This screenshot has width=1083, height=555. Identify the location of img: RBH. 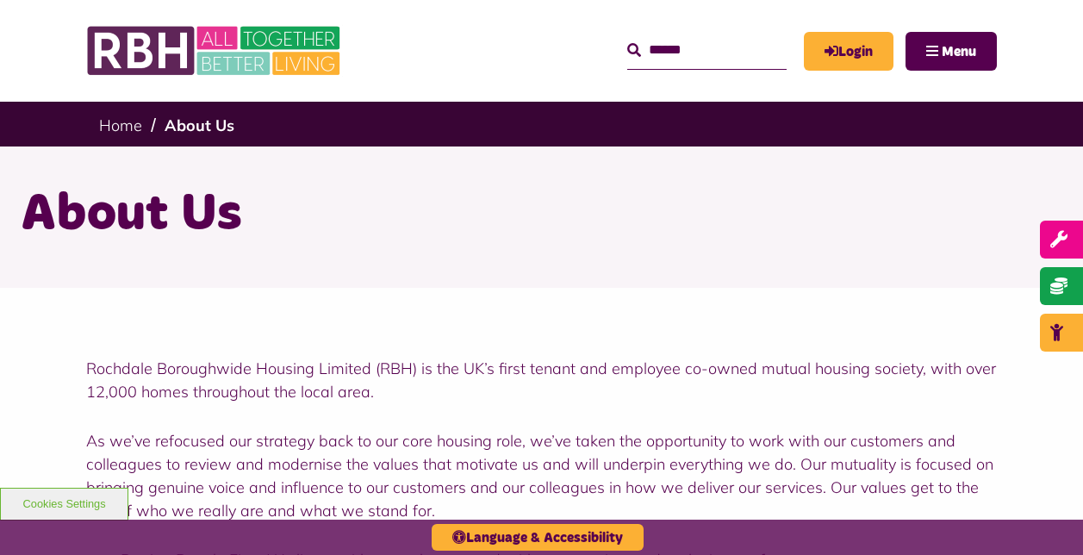
(215, 51).